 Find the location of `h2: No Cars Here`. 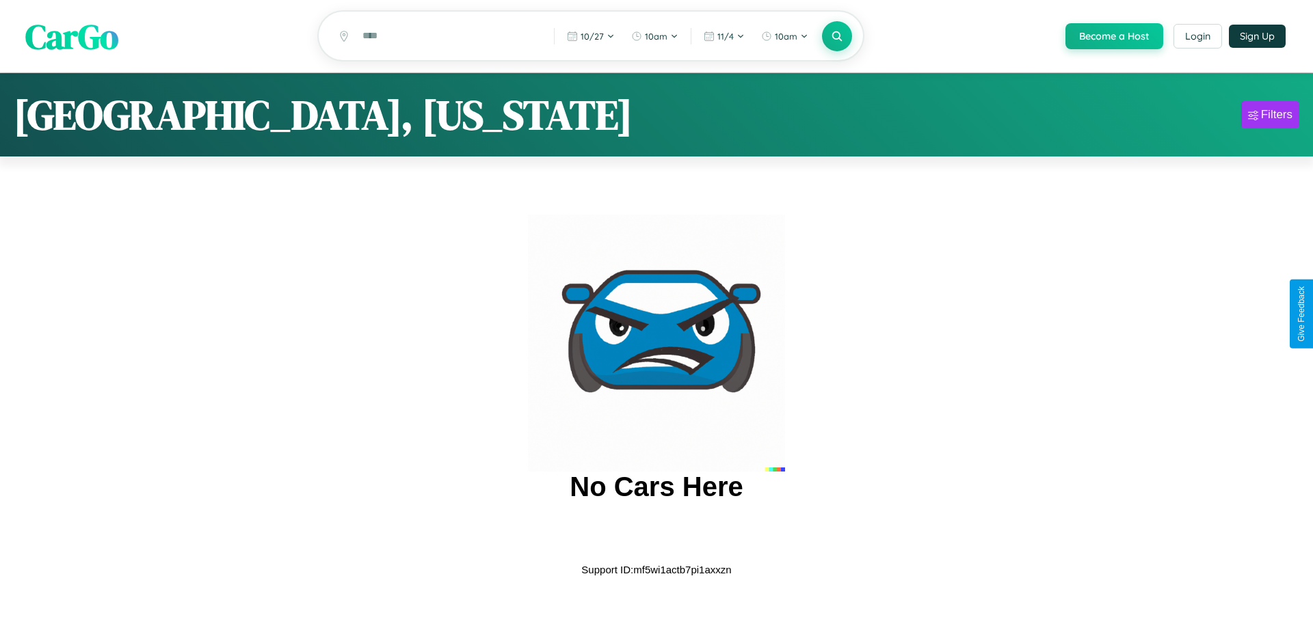

h2: No Cars Here is located at coordinates (656, 487).